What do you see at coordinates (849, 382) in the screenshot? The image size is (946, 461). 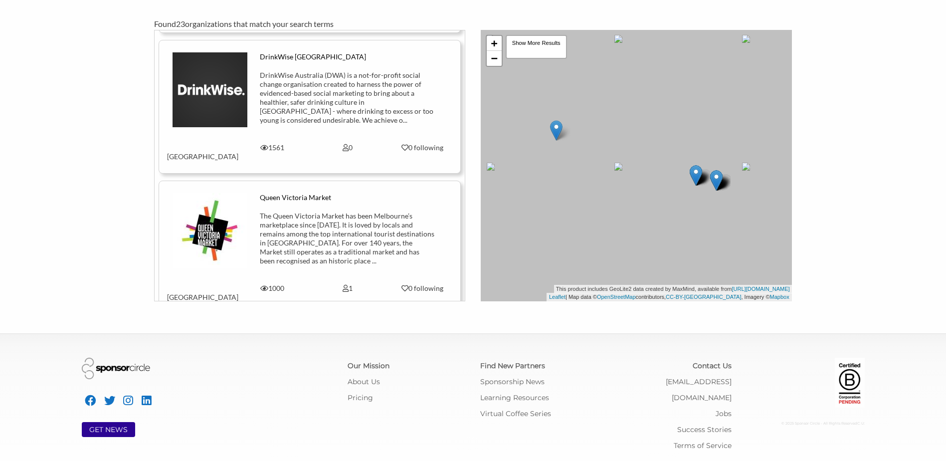 I see `img: Certified Corporation Pending Logo` at bounding box center [849, 382].